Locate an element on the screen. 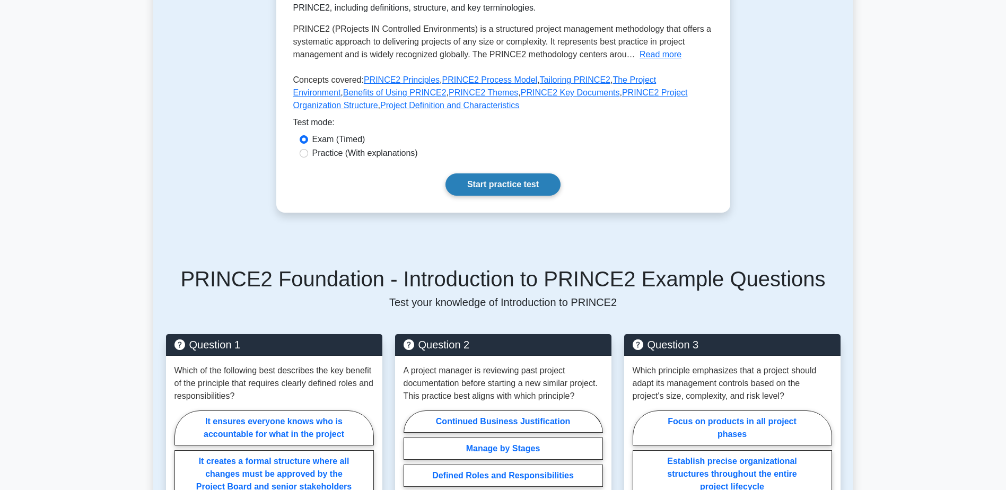  a: PRINCE2 Process Model is located at coordinates (490, 80).